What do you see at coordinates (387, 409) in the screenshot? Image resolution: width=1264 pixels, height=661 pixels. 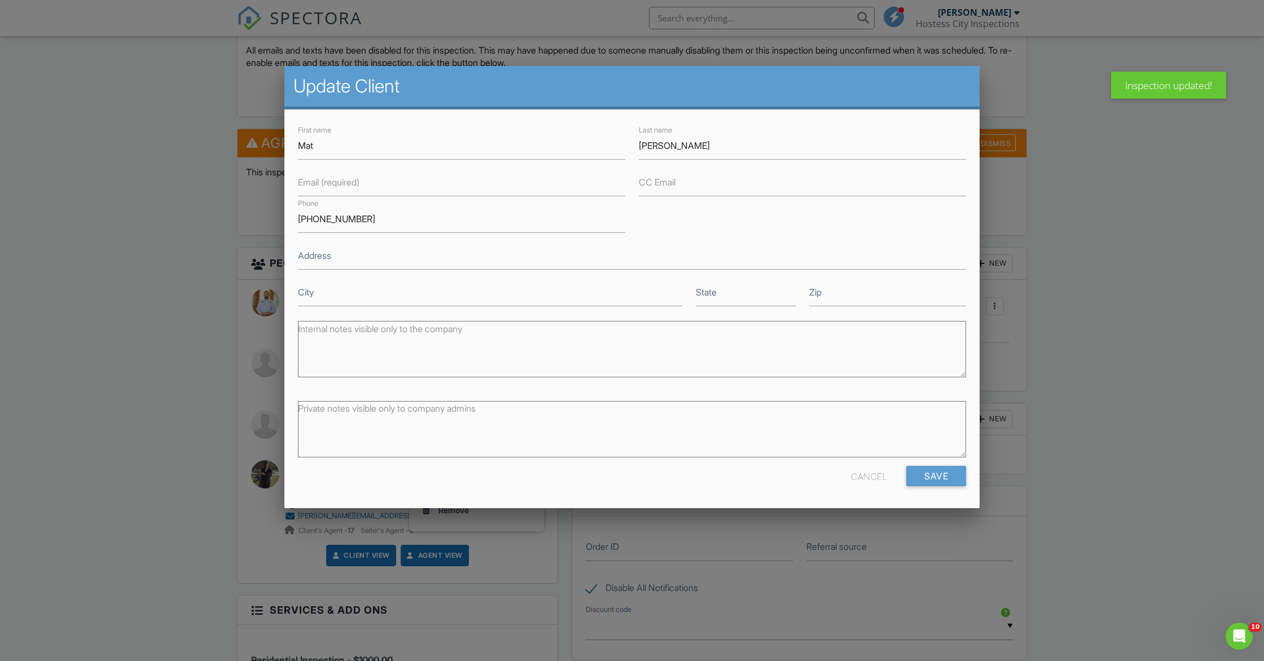 I see `label: Private notes visible only to company admins` at bounding box center [387, 409].